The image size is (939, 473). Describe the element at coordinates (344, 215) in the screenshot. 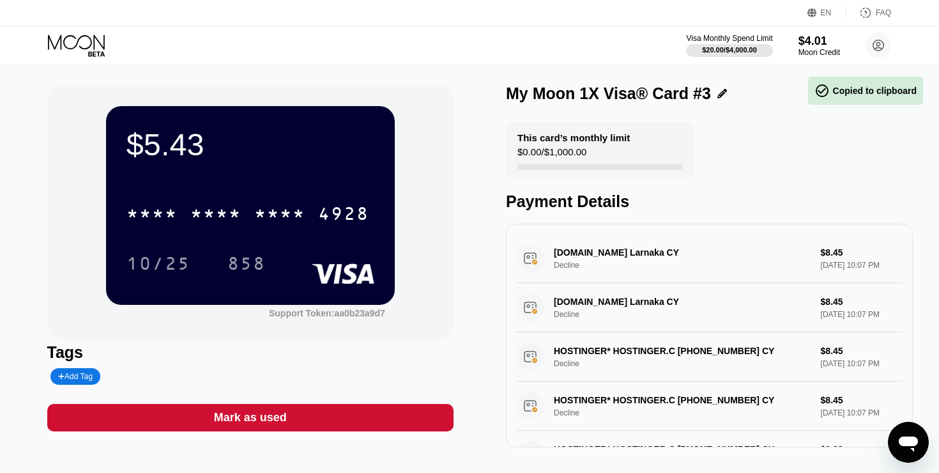

I see `div: 4928` at that location.